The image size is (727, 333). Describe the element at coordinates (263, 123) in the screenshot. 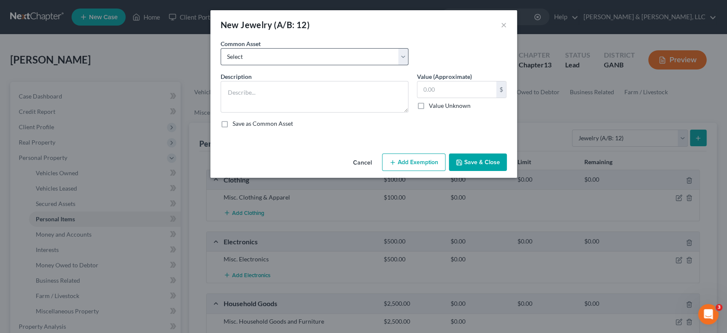

I see `label: Save as Common Asset` at that location.